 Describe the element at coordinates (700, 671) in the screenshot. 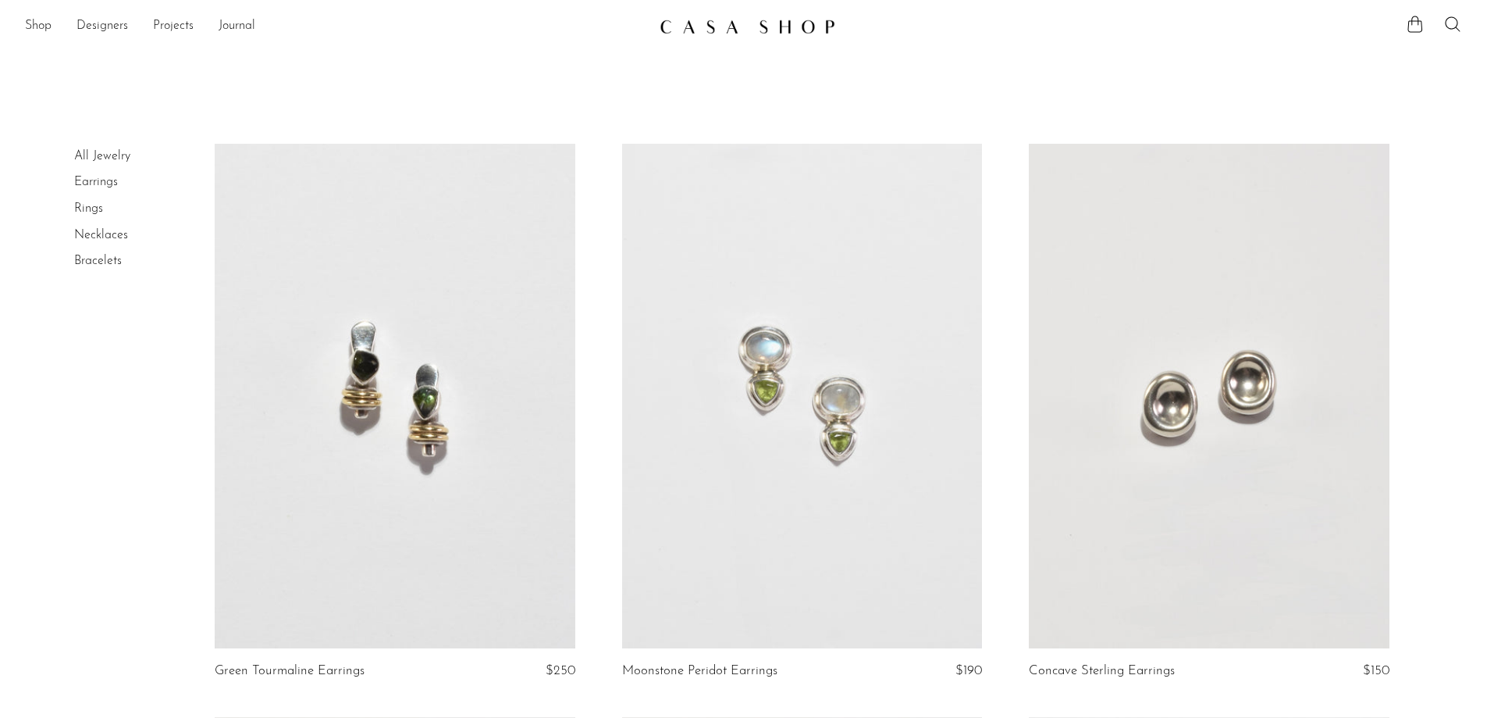

I see `a: Moonstone Peridot Earrings` at that location.